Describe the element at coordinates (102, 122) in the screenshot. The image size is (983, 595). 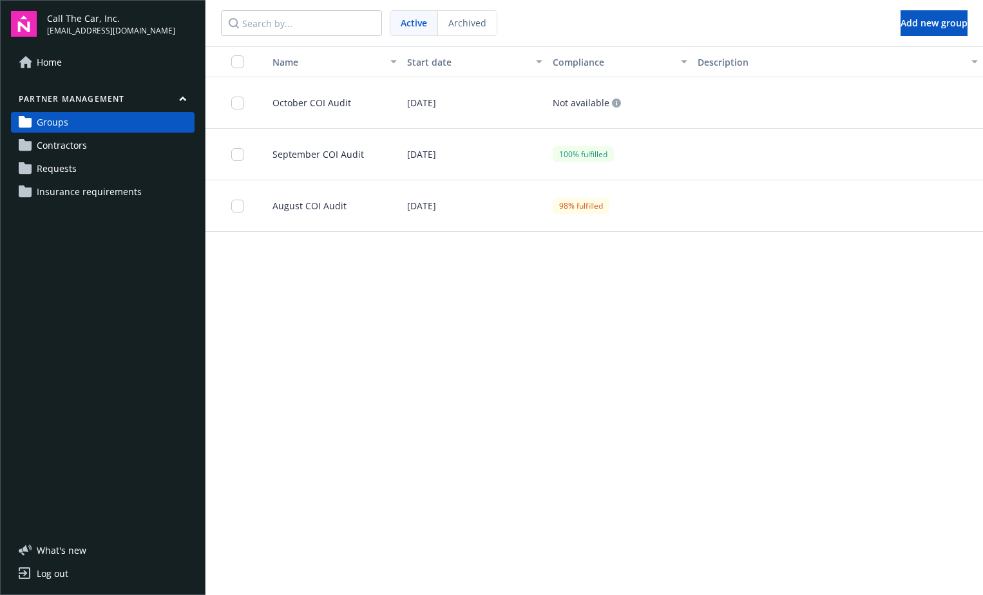
I see `a: Groups` at that location.